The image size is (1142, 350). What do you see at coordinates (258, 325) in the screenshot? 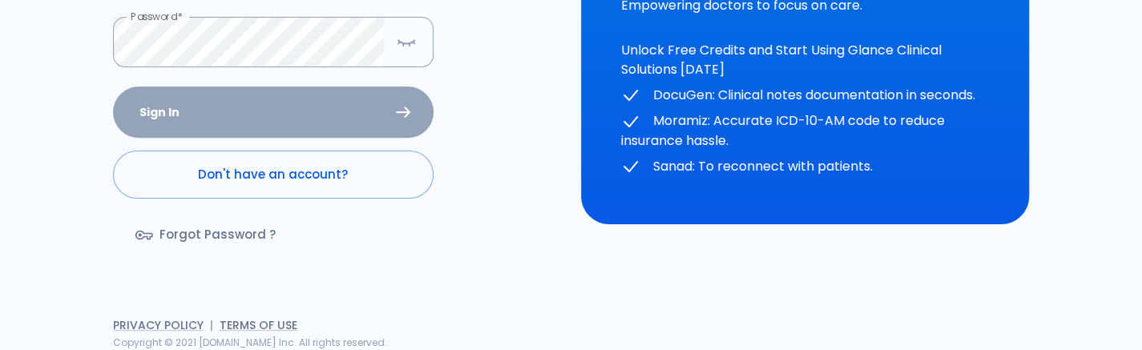
I see `a: Terms of Use` at bounding box center [258, 325].